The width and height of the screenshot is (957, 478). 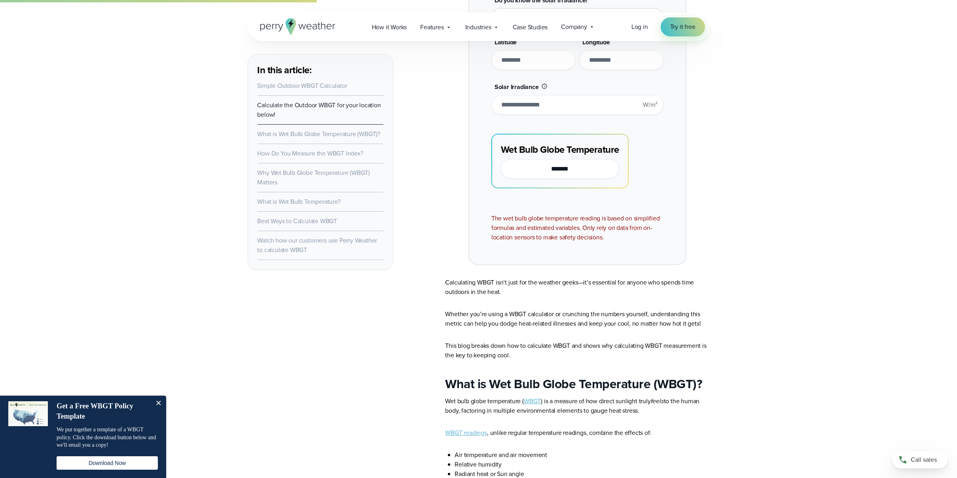 I want to click on div: The wet bulb globe temperature reading is based on simplified formulas and estimated variables. O..., so click(x=577, y=228).